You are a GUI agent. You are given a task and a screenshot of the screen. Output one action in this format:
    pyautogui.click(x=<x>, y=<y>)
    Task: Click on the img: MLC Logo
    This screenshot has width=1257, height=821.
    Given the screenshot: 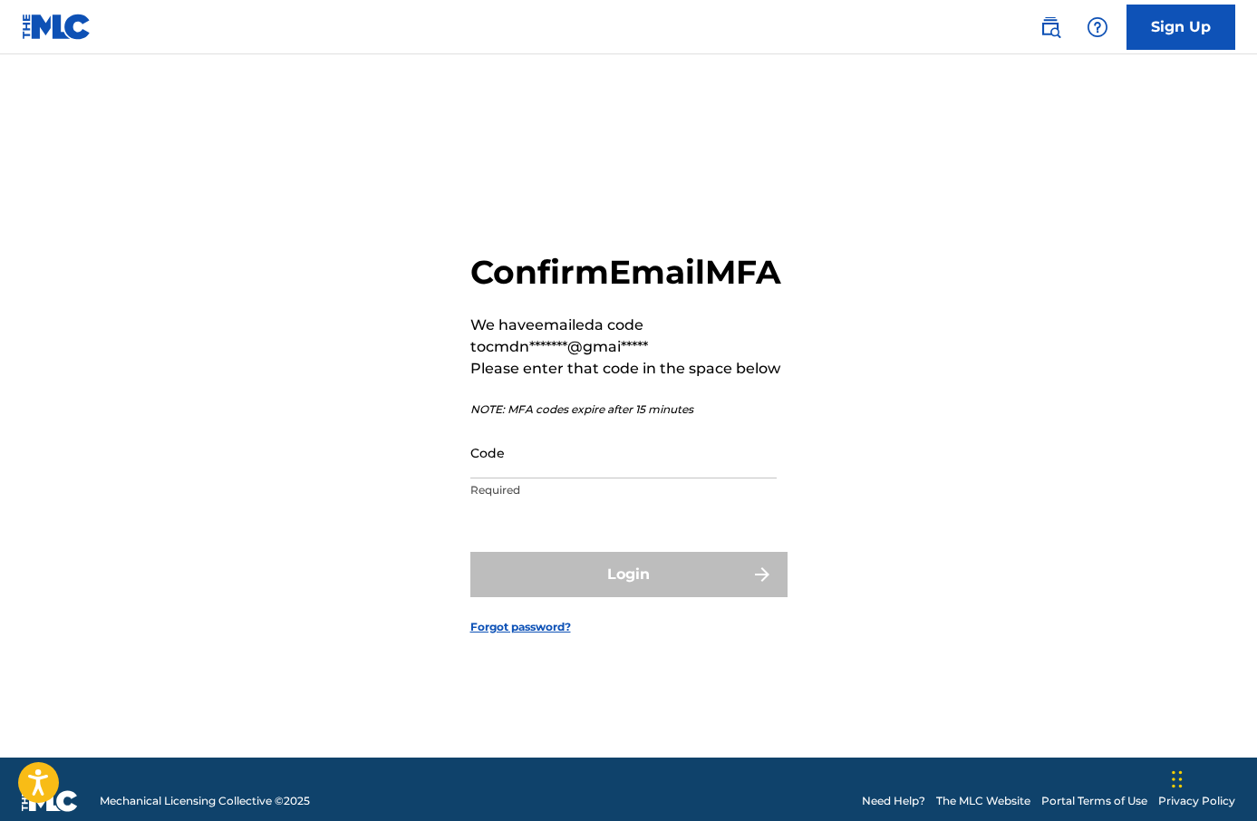 What is the action you would take?
    pyautogui.click(x=56, y=26)
    